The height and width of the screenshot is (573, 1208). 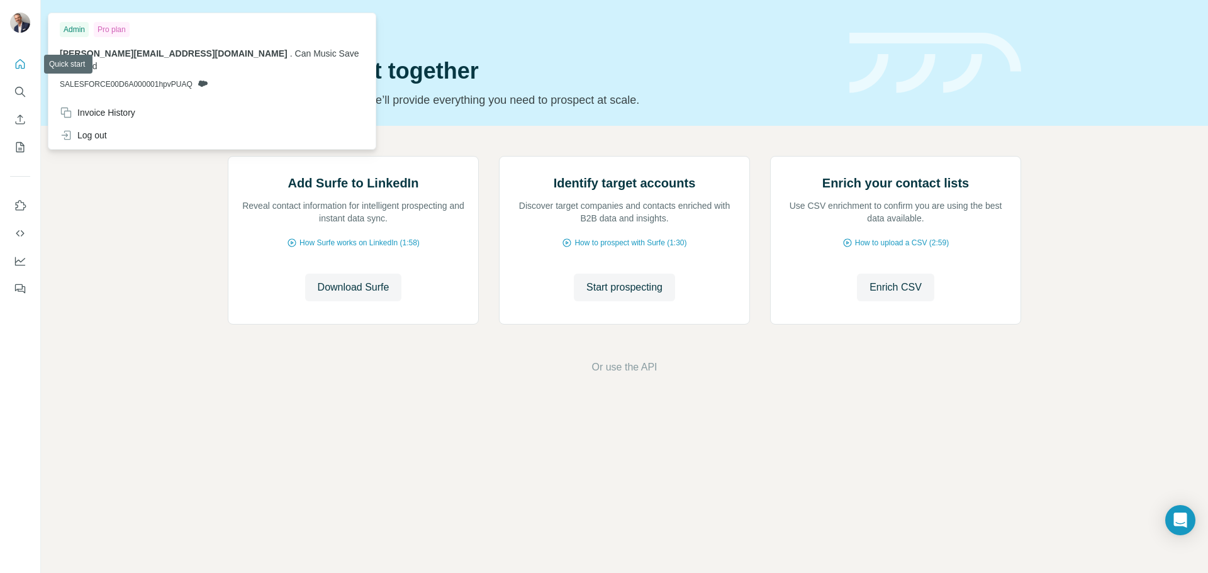 What do you see at coordinates (935, 63) in the screenshot?
I see `img: banner` at bounding box center [935, 63].